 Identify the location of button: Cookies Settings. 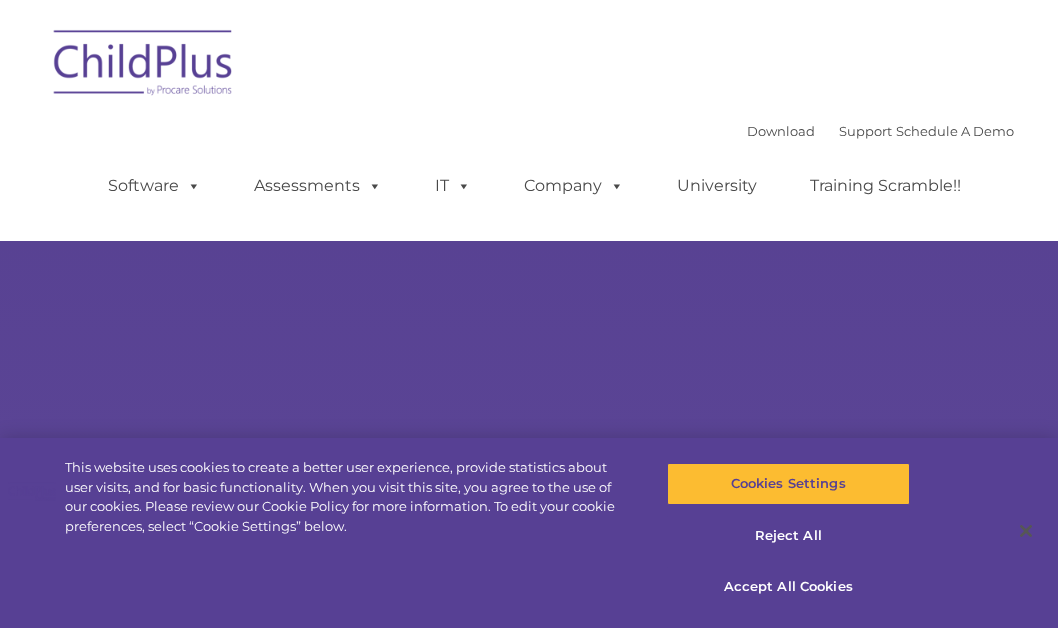
(788, 484).